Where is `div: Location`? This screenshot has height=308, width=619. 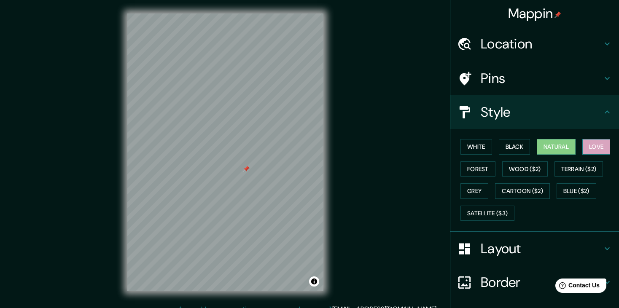 div: Location is located at coordinates (535, 44).